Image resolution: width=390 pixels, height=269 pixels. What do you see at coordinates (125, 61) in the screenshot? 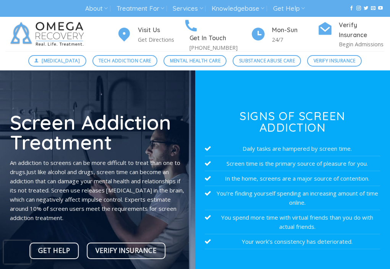
I see `a: Tech Addiction Care` at bounding box center [125, 61].